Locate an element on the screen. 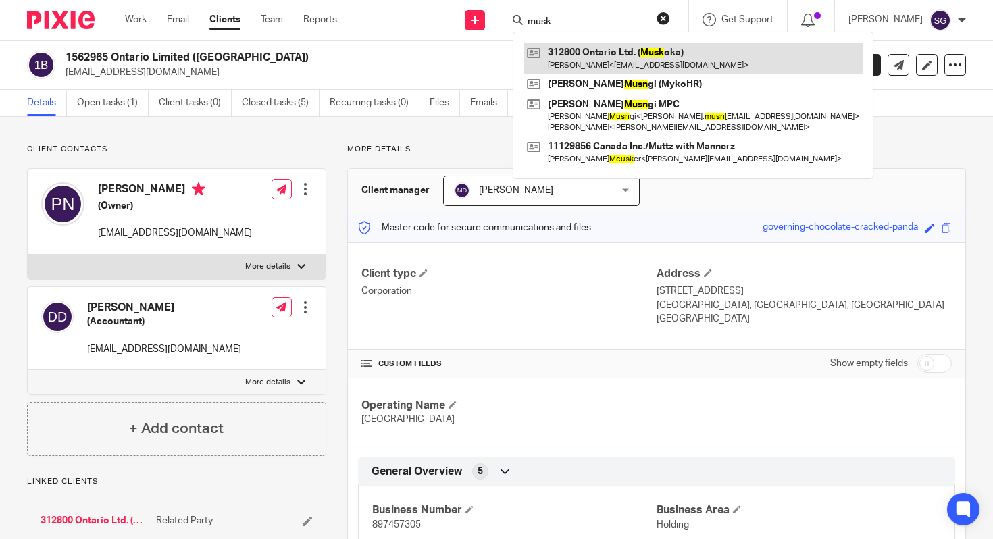  p: Linked clients is located at coordinates (176, 482).